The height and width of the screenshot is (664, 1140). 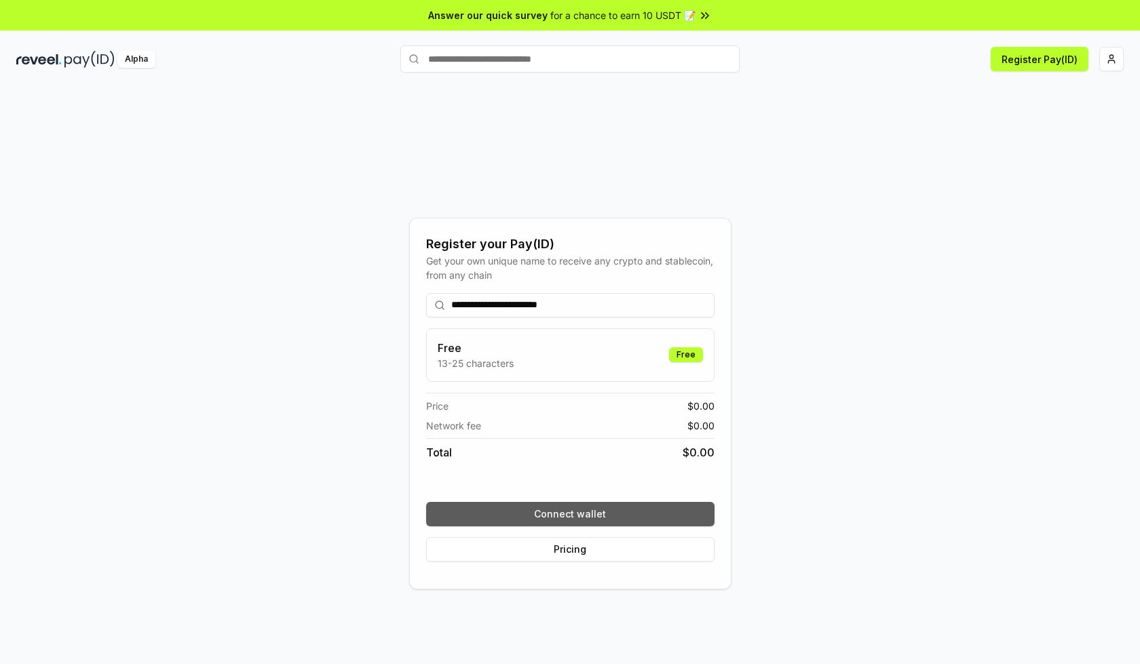 What do you see at coordinates (488, 15) in the screenshot?
I see `span: Answer our quick survey` at bounding box center [488, 15].